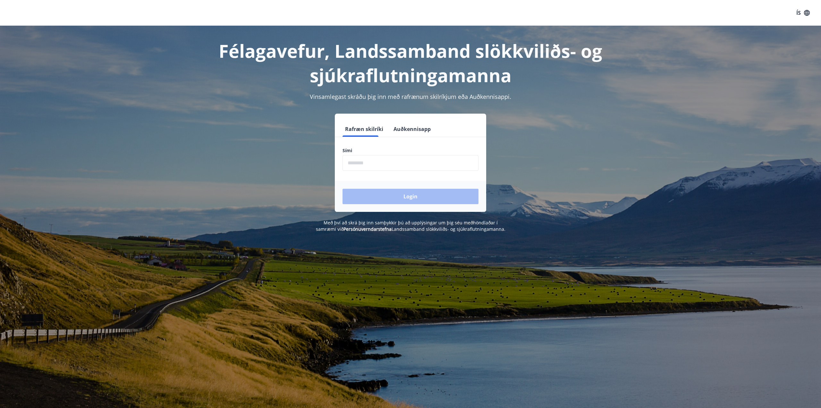 Image resolution: width=821 pixels, height=408 pixels. I want to click on button: Rafræn skilríki, so click(364, 129).